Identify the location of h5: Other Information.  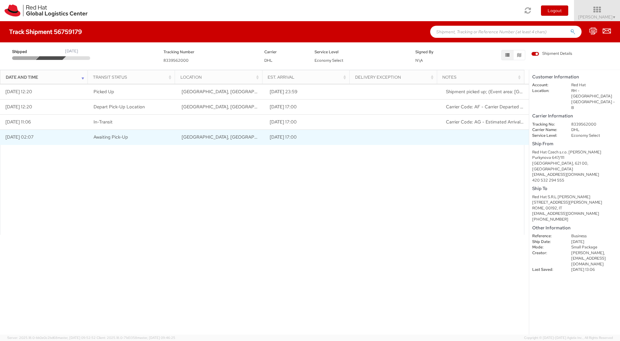
(574, 228).